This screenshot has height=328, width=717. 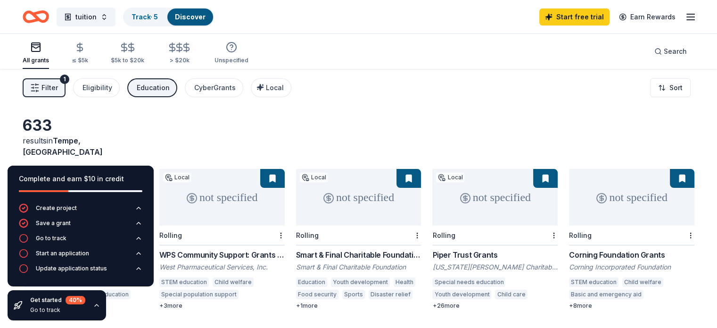 I want to click on div: All grants, so click(x=36, y=60).